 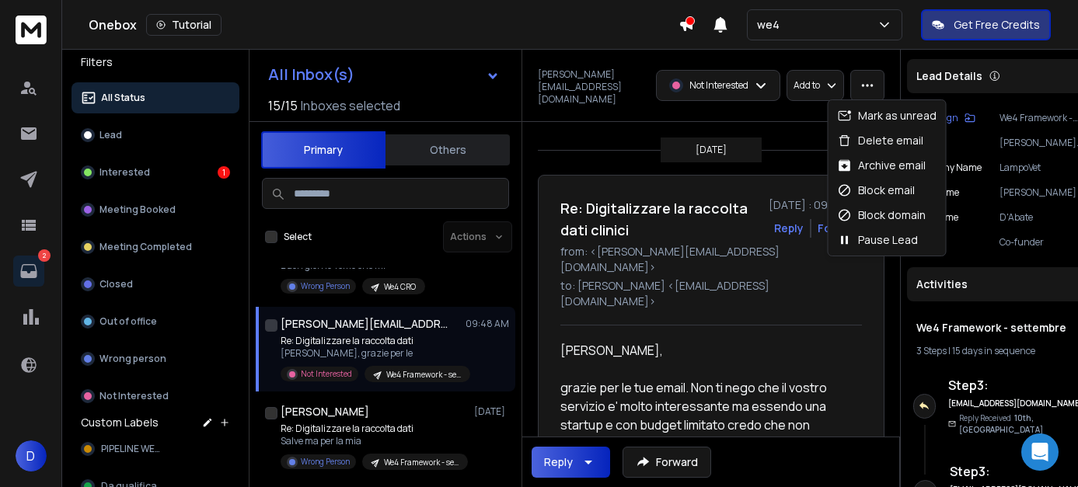 What do you see at coordinates (487, 324) in the screenshot?
I see `p: 09:48 AM` at bounding box center [487, 324].